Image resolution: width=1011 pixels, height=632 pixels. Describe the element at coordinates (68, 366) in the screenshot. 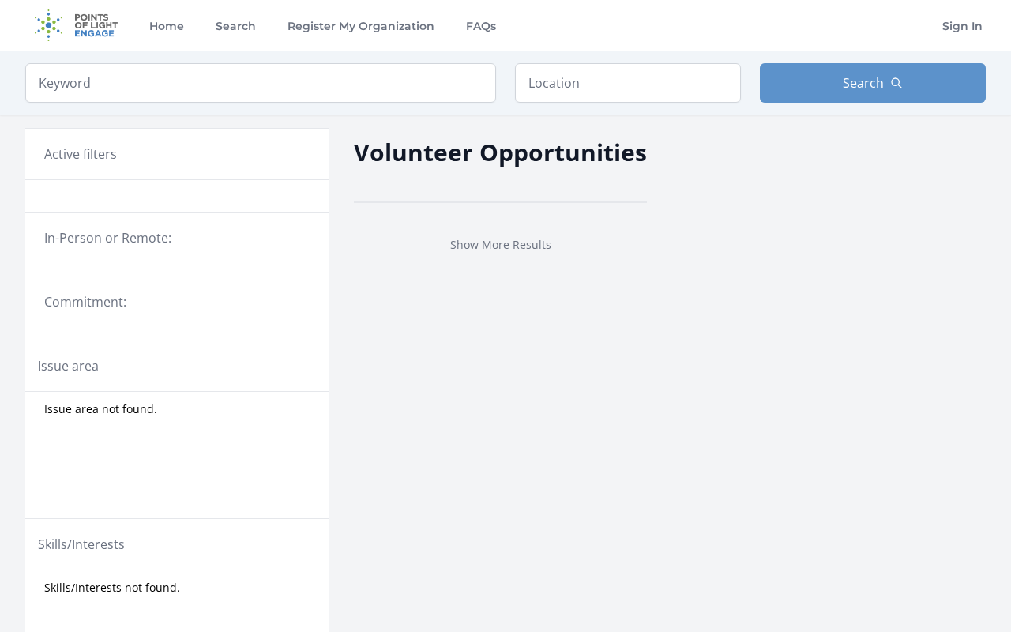

I see `legend: Issue area` at that location.